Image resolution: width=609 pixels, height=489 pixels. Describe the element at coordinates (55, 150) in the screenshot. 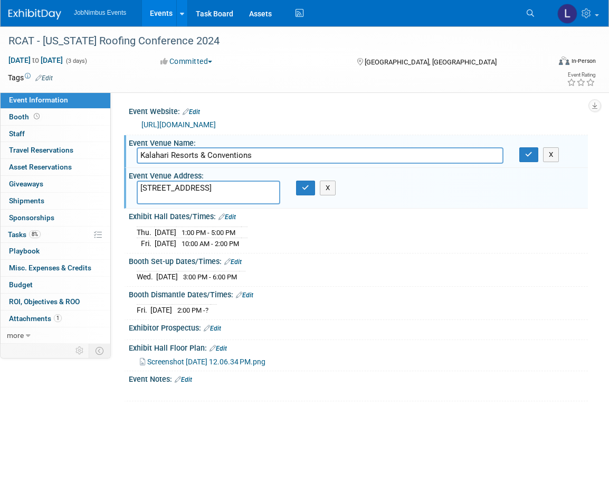

I see `a: Travel Reservations` at that location.